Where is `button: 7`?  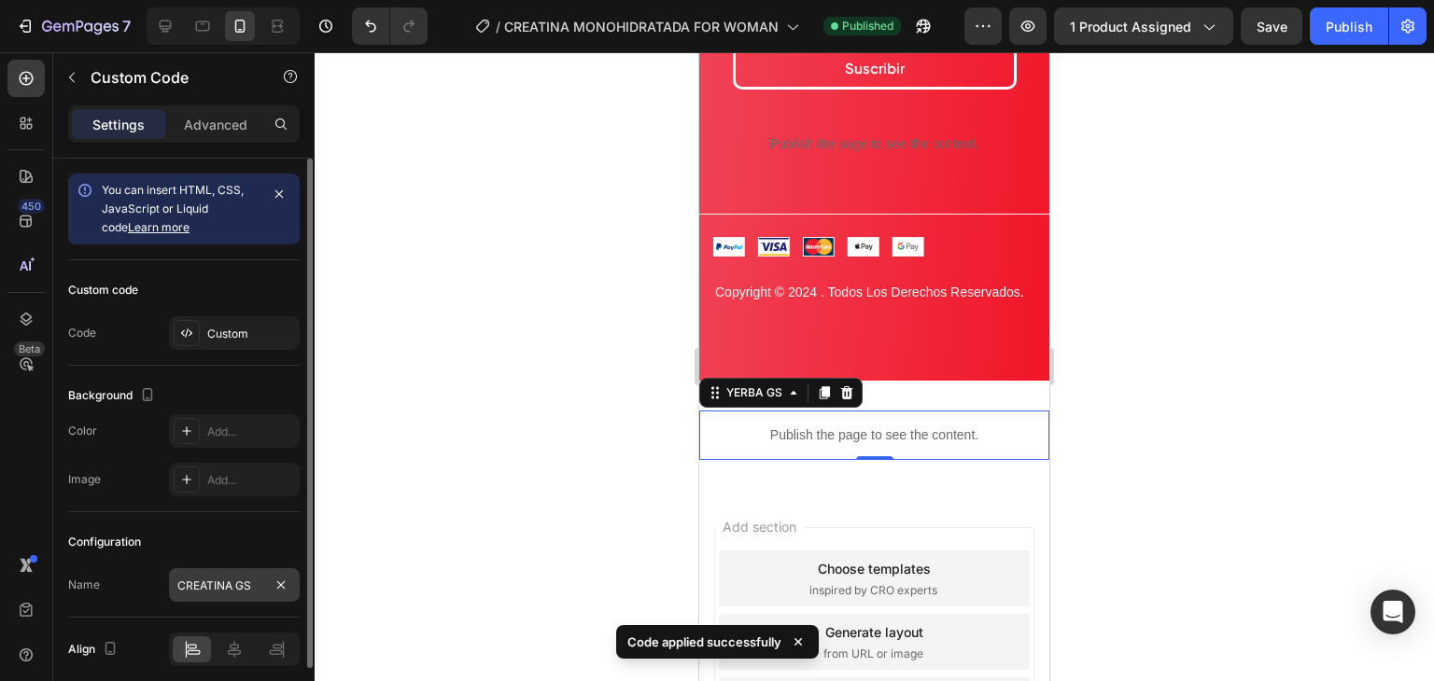
button: 7 is located at coordinates (73, 26).